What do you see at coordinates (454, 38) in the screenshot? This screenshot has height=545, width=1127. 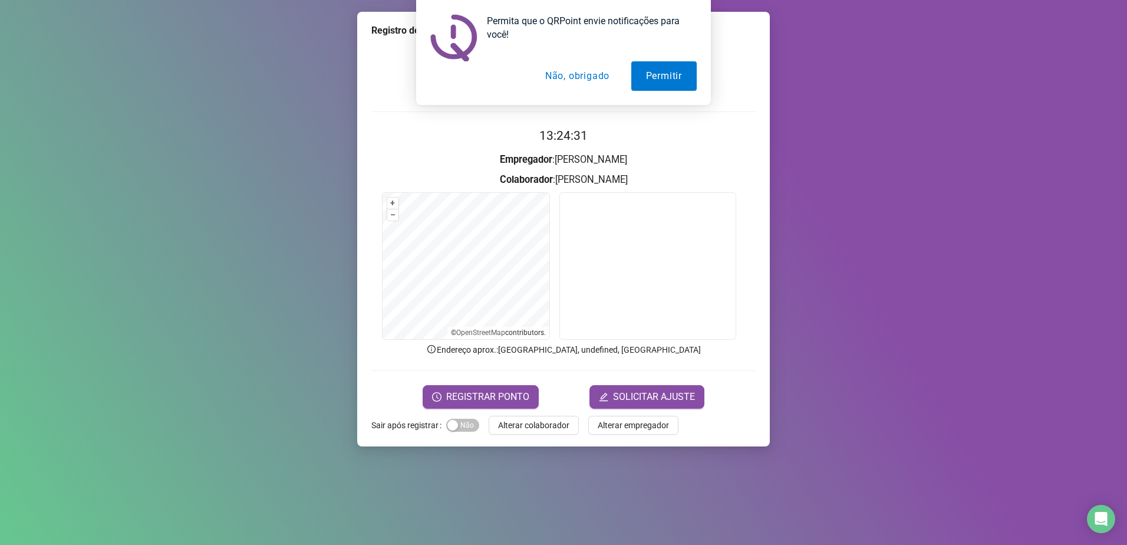 I see `img: notification icon` at bounding box center [454, 38].